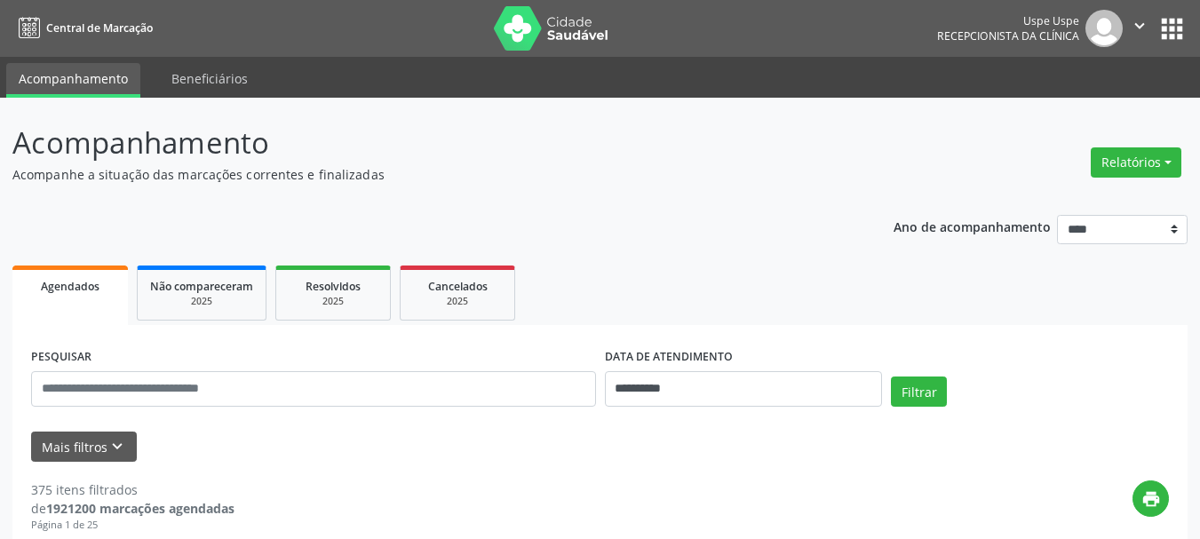  What do you see at coordinates (972, 226) in the screenshot?
I see `p: Ano de acompanhamento` at bounding box center [972, 226].